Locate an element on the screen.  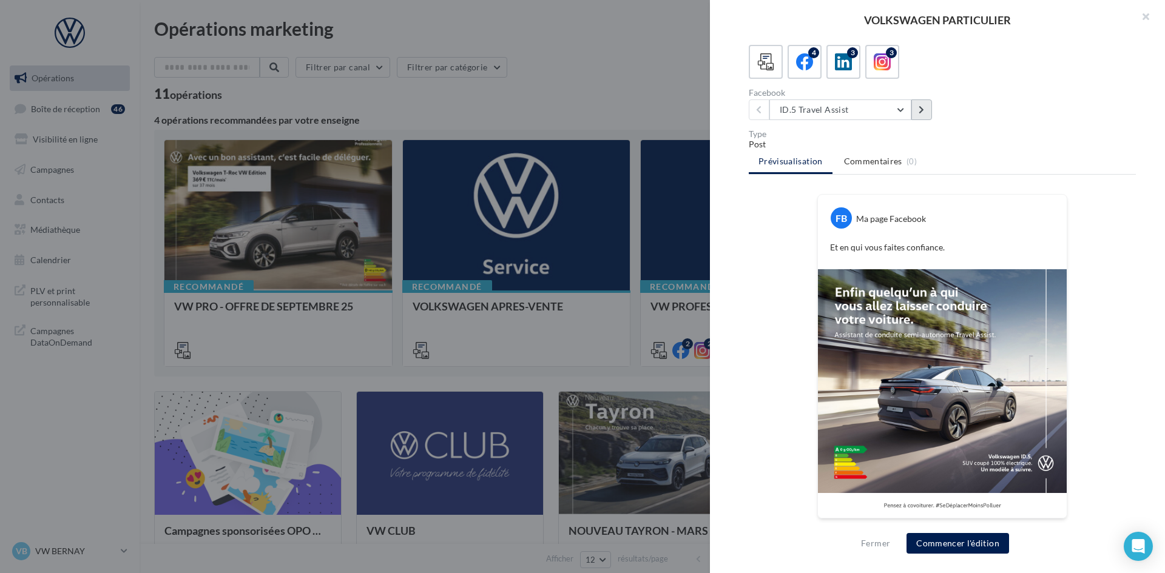
button: Fermer is located at coordinates (875, 543).